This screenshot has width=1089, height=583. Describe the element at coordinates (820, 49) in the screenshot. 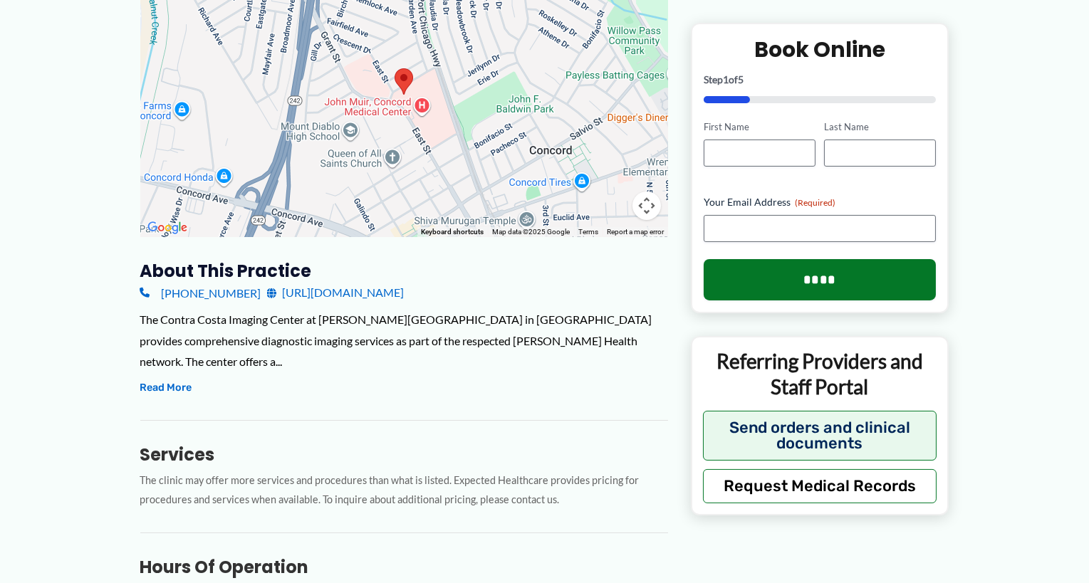

I see `h2: Book Online` at that location.